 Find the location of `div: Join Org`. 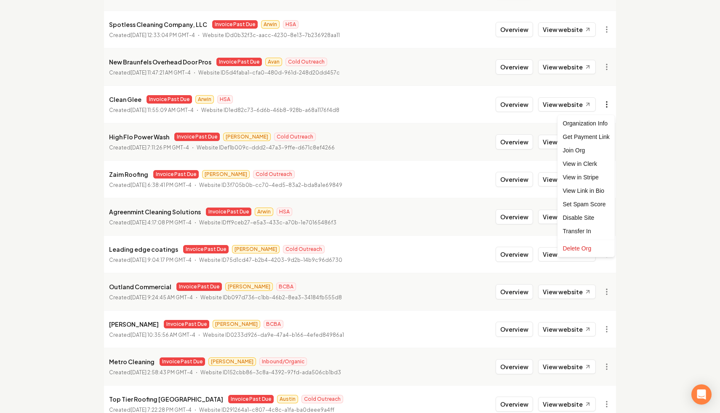

div: Join Org is located at coordinates (586, 150).